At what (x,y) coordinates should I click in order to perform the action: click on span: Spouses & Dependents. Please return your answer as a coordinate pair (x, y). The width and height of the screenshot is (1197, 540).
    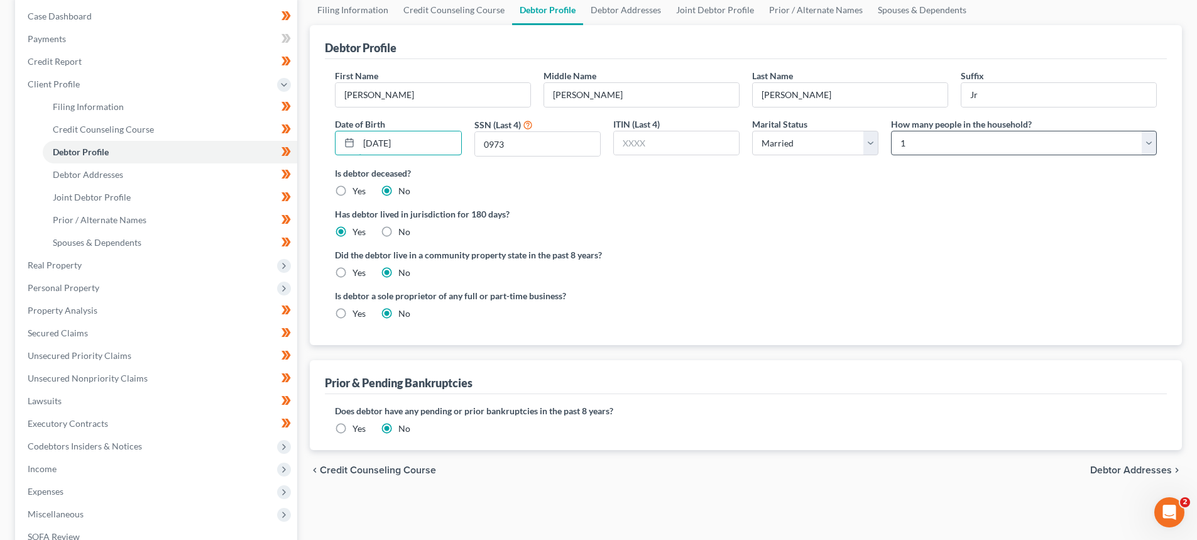
    Looking at the image, I should click on (97, 242).